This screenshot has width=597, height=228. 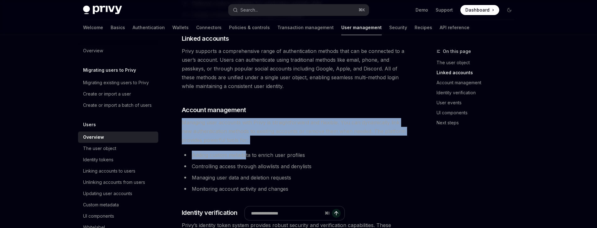 I want to click on li: Managing user data and deletion requests, so click(x=295, y=178).